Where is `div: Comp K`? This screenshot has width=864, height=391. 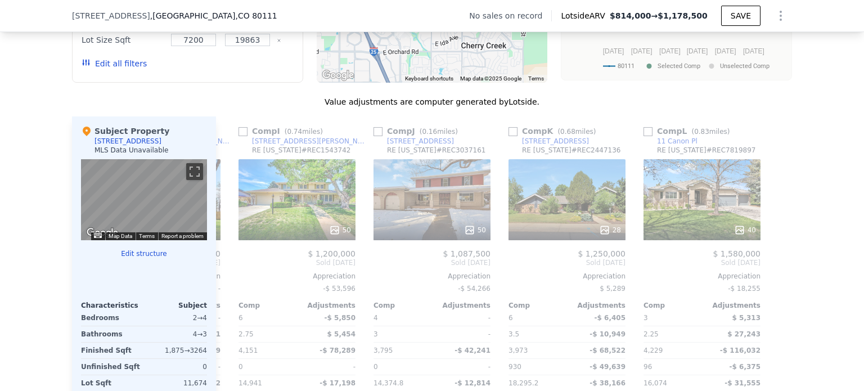 div: Comp K is located at coordinates (554, 131).